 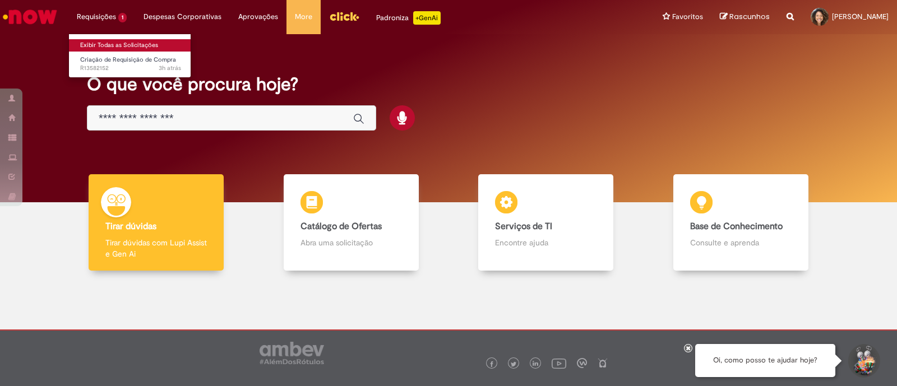 I want to click on span: Favoritos, so click(x=688, y=17).